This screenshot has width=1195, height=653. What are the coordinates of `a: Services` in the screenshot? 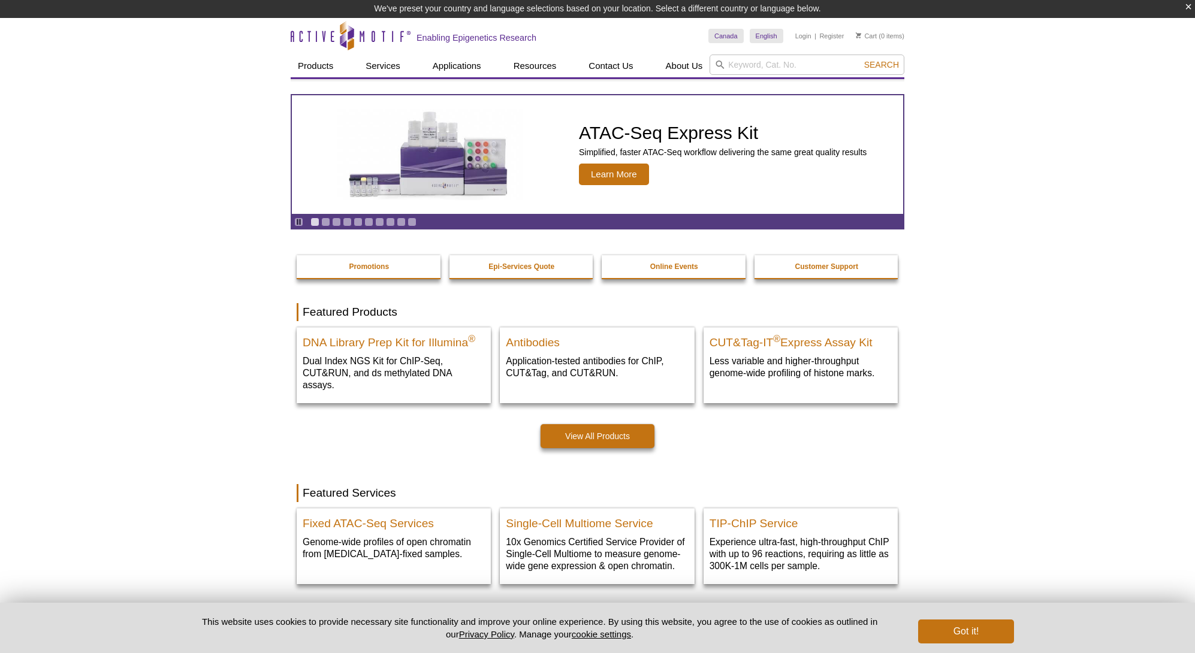 It's located at (383, 66).